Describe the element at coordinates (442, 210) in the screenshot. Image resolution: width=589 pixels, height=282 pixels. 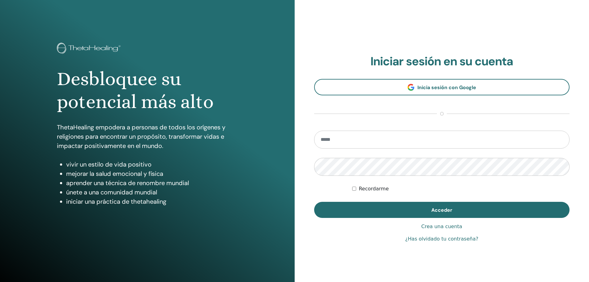
I see `span: Acceder` at that location.